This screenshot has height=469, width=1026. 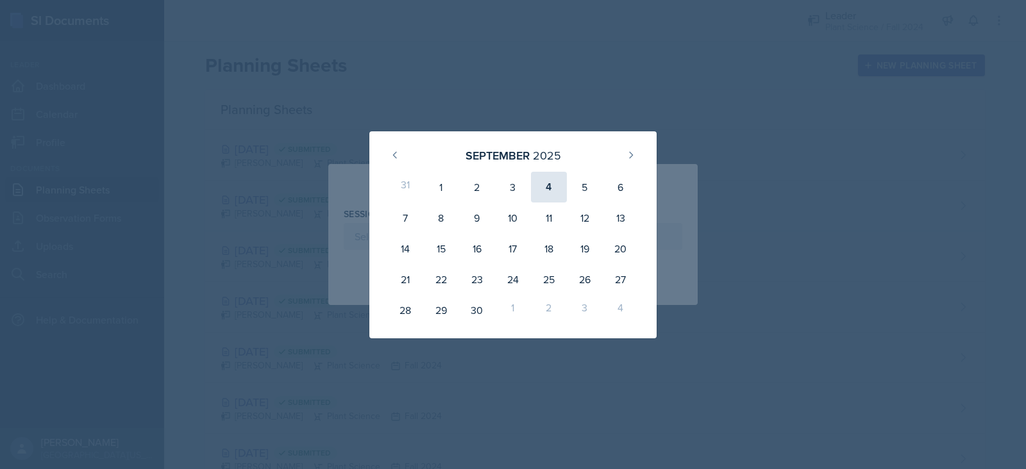 I want to click on div: 5, so click(x=585, y=187).